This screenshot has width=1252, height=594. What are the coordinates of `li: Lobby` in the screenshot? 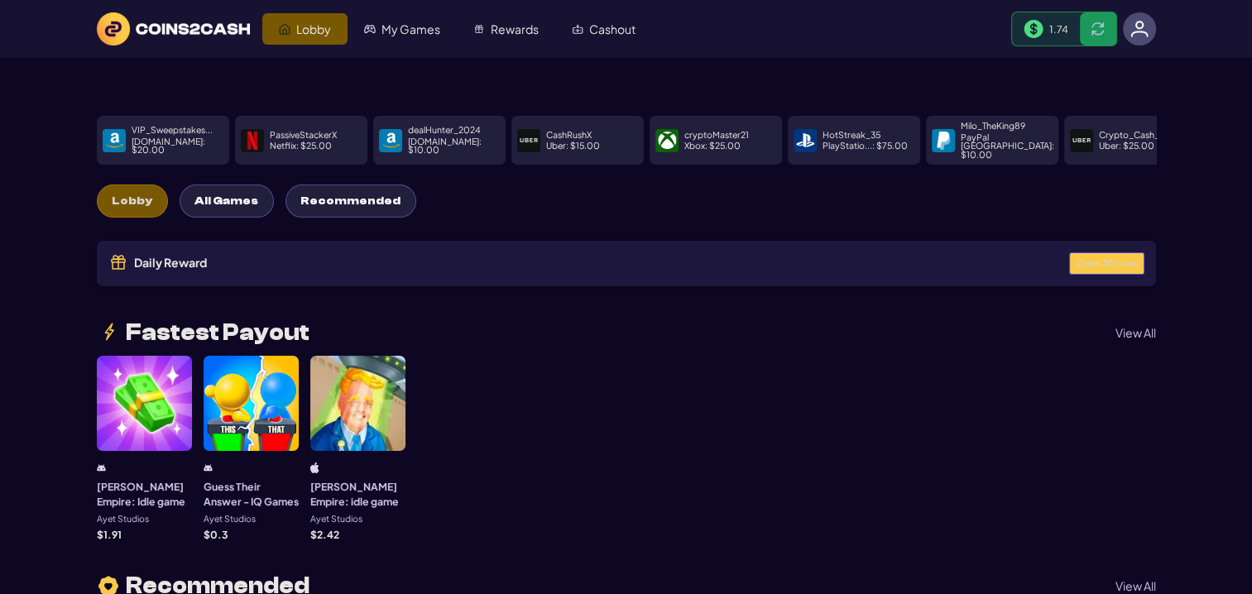 It's located at (304, 29).